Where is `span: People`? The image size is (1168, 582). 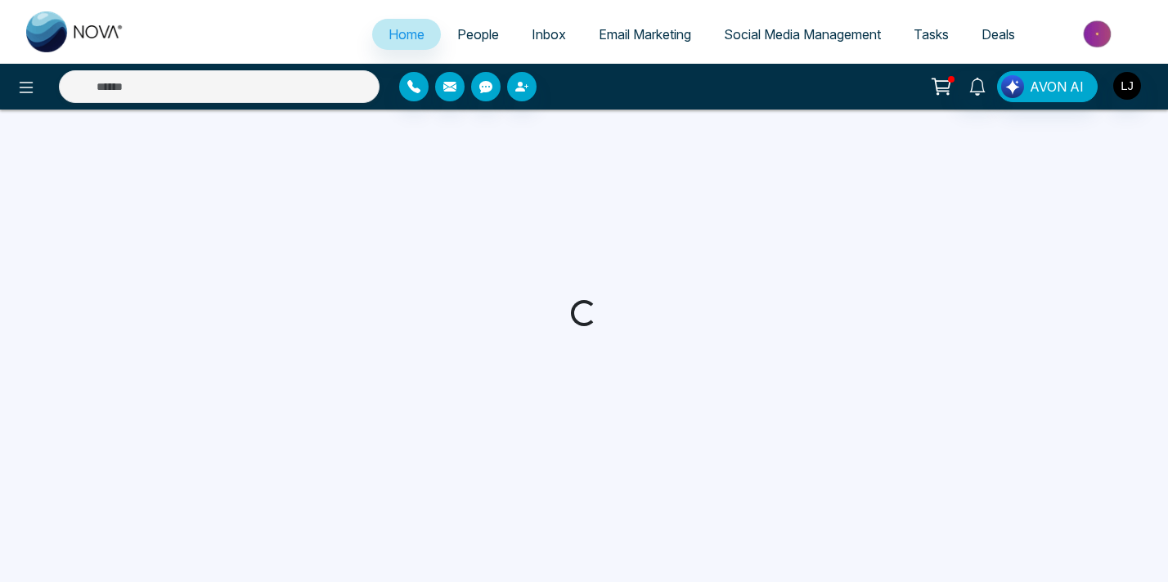 span: People is located at coordinates (478, 34).